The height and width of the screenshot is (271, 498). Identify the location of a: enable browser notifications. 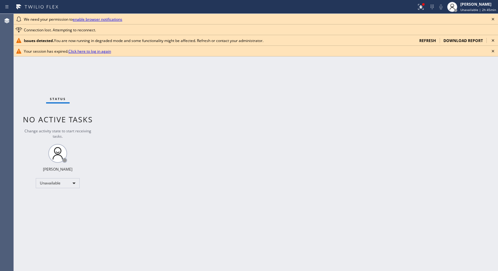
(97, 19).